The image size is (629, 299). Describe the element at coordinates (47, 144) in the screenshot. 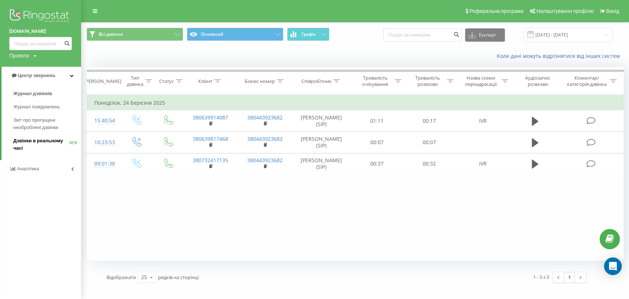

I see `a: Дзвінки в реальному часіNEW` at that location.